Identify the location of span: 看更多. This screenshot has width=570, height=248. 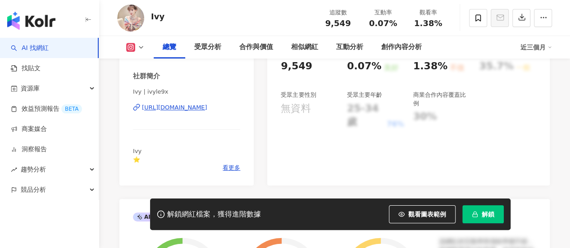
(231, 168).